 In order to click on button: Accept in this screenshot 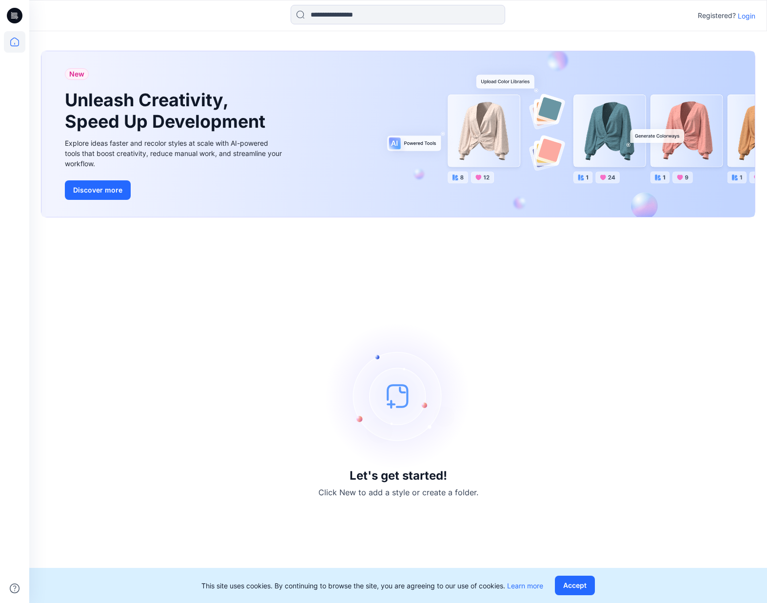, I will do `click(575, 586)`.